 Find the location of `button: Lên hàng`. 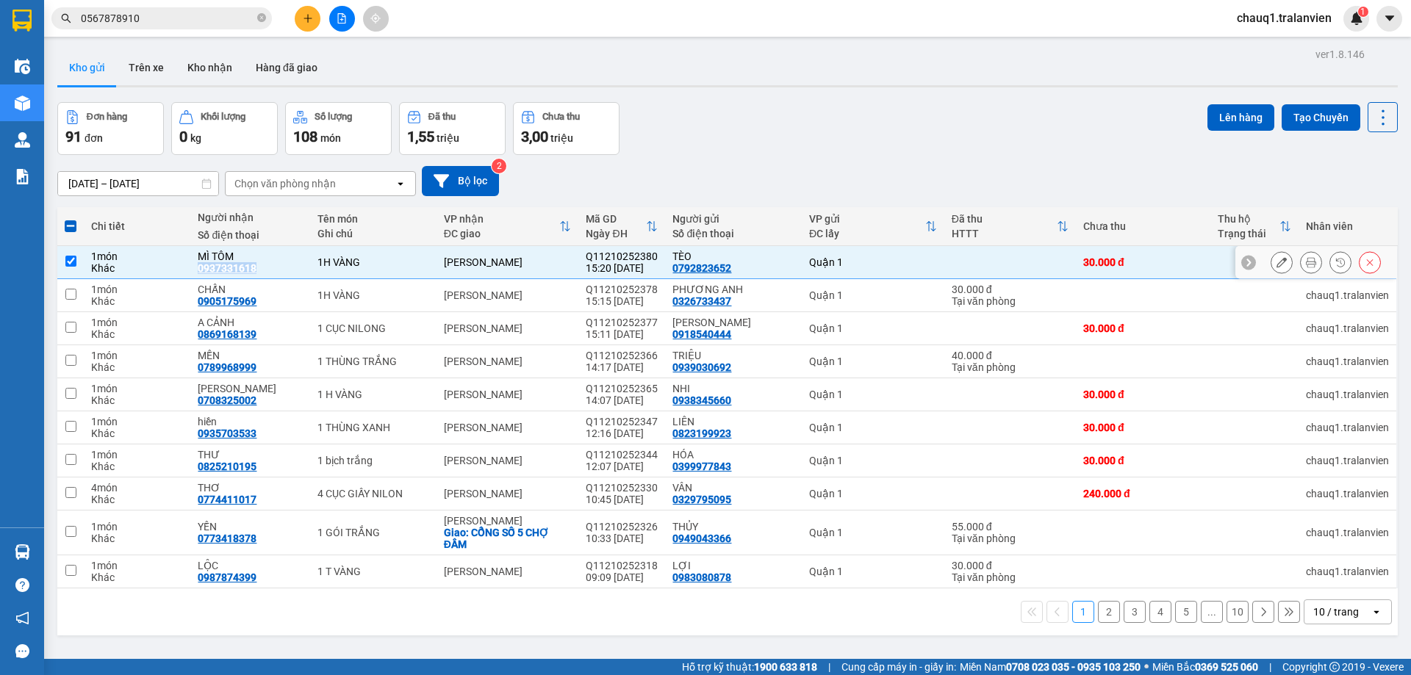

button: Lên hàng is located at coordinates (1240, 118).